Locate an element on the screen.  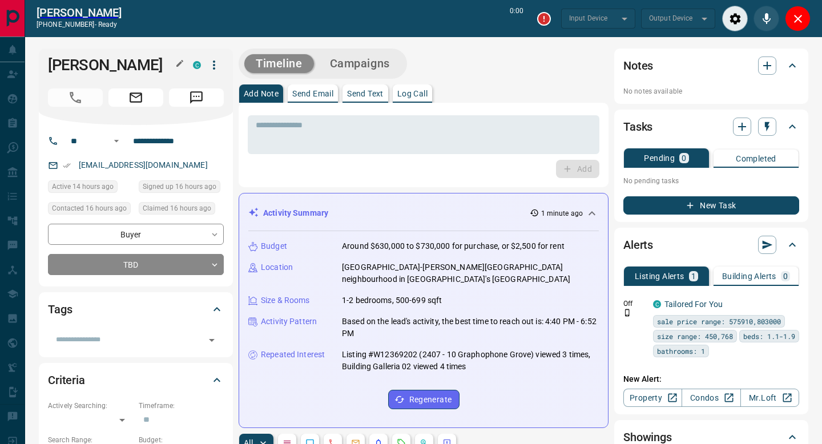
a: Property is located at coordinates (652, 398).